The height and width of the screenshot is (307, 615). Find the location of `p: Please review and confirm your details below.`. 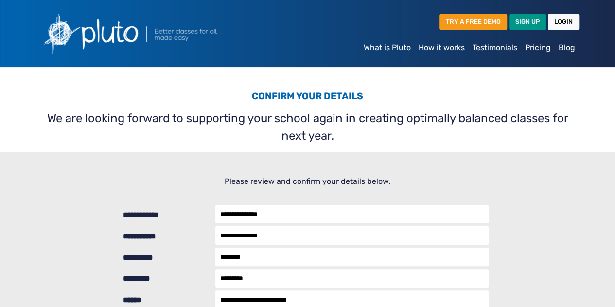

p: Please review and confirm your details below. is located at coordinates (308, 181).